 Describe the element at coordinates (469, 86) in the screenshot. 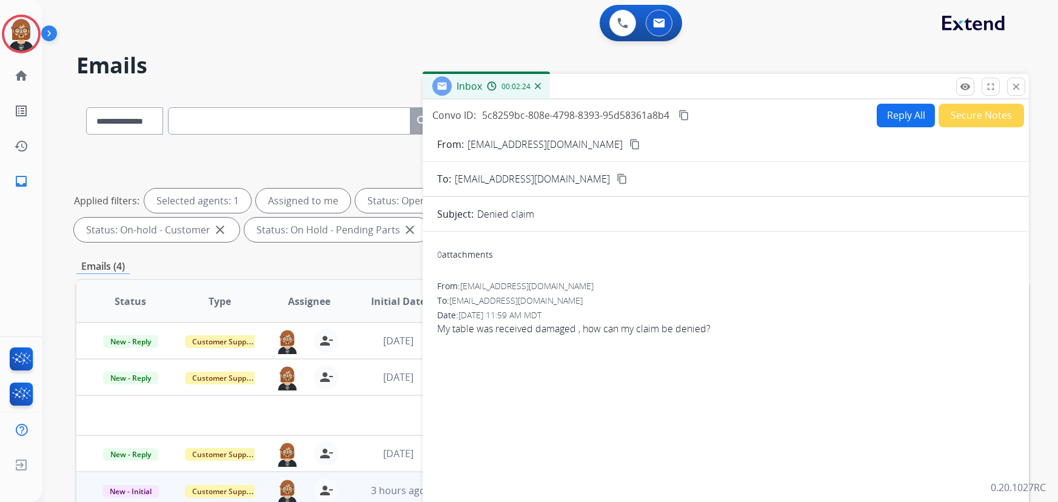

I see `span: Inbox` at that location.